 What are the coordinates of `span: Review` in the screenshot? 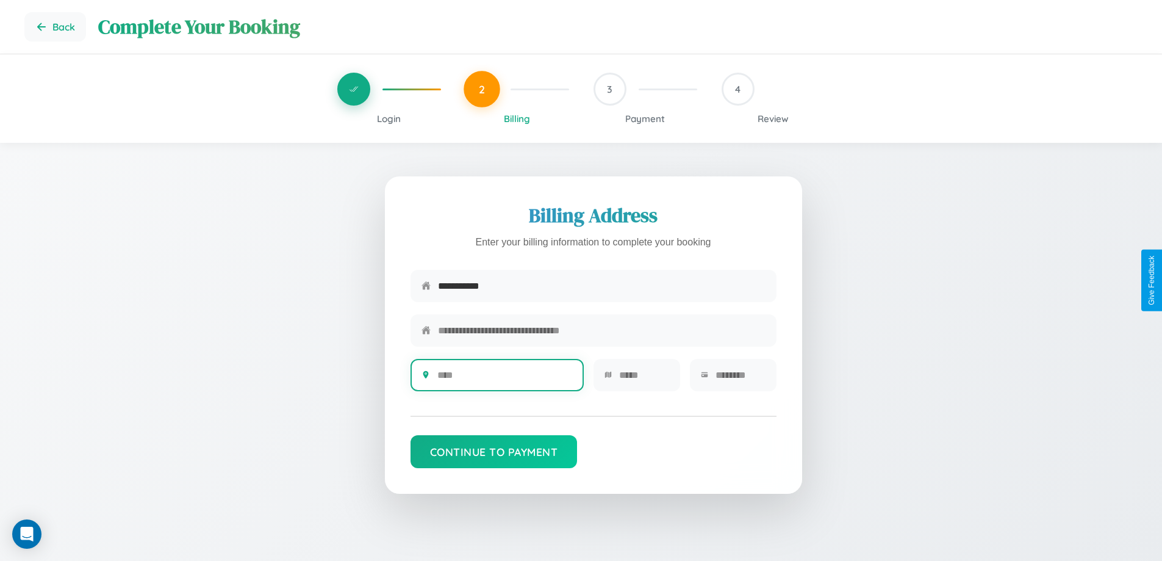 It's located at (773, 118).